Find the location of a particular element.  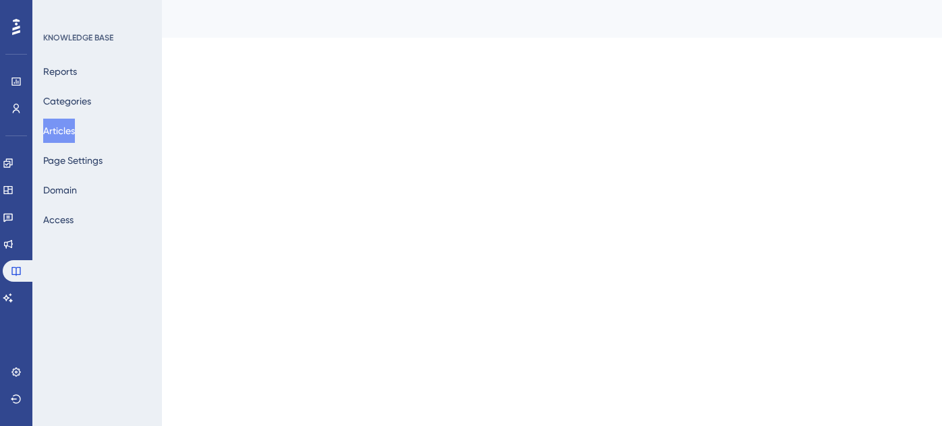

button: Categories is located at coordinates (67, 101).